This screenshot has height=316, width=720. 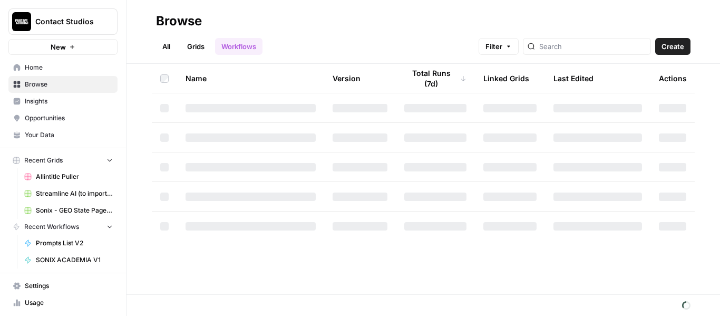 I want to click on button: Workspace: Contact Studios, so click(x=63, y=22).